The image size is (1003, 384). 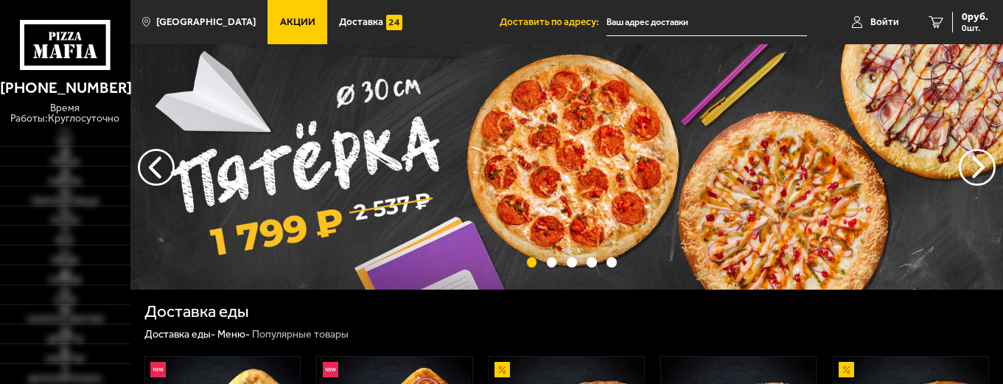 What do you see at coordinates (234, 334) in the screenshot?
I see `a: Меню-` at bounding box center [234, 334].